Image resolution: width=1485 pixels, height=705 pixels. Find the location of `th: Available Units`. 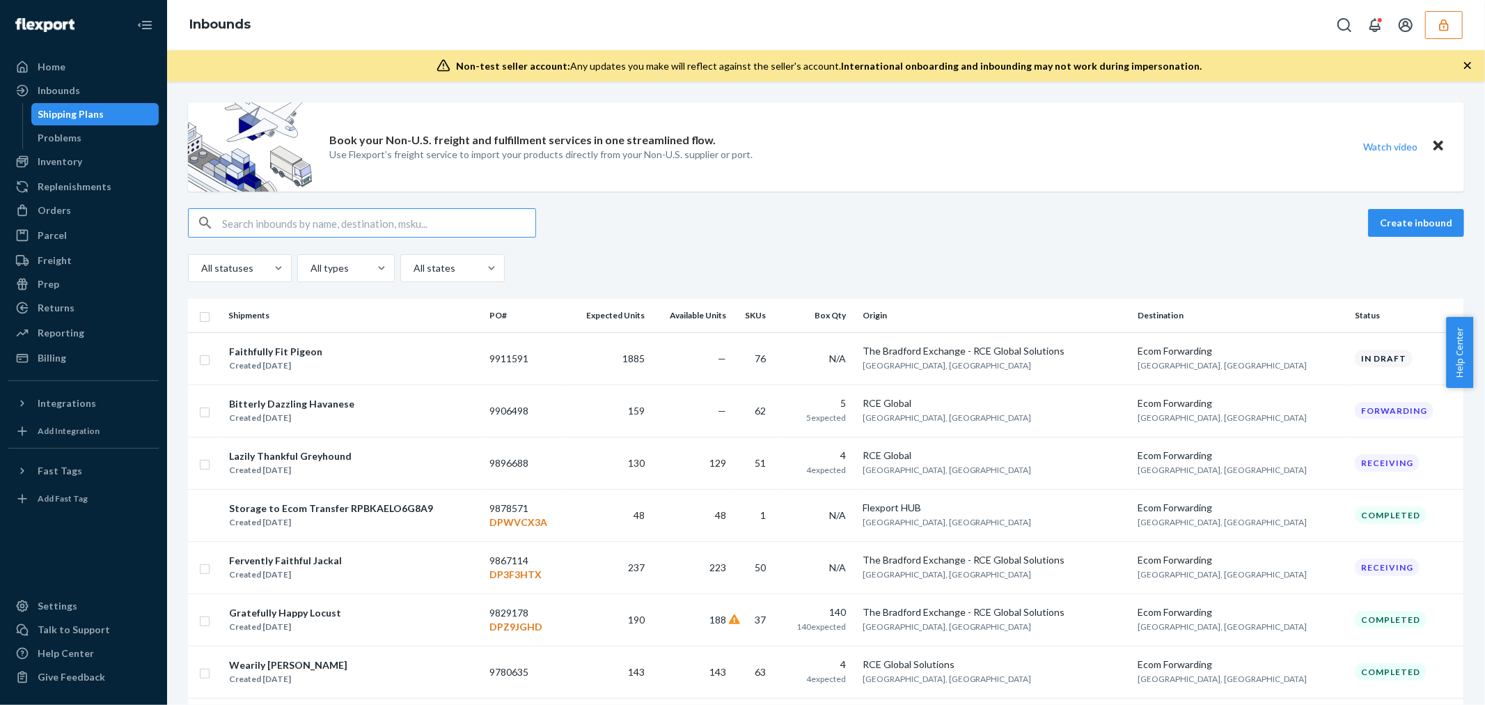

th: Available Units is located at coordinates (691, 315).